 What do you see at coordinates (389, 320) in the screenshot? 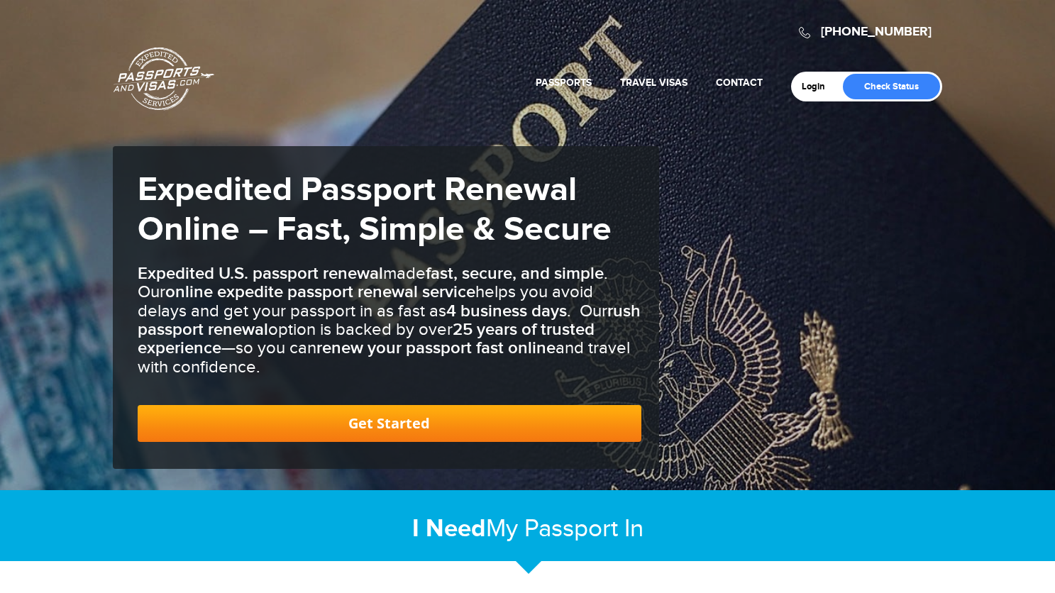
I see `b: rush passport renewal` at bounding box center [389, 320].